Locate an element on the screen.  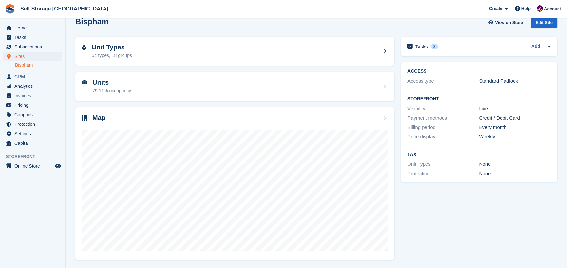
div: Unit Types is located at coordinates (443, 164).